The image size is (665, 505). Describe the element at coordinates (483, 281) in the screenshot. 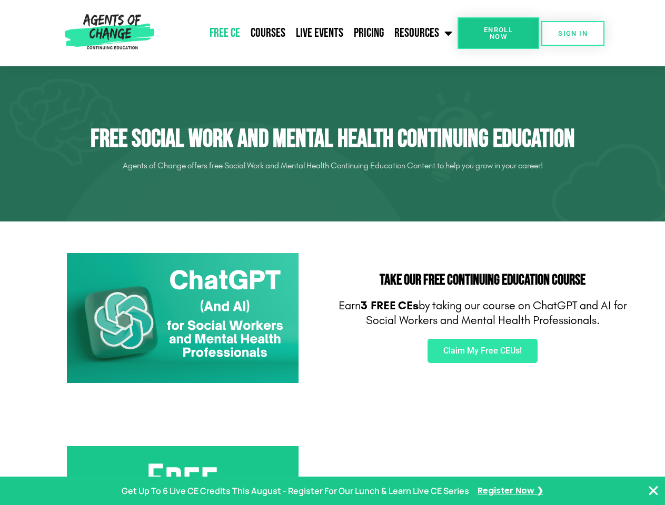

I see `h2: Take Our FREE Continuing Education Course` at that location.